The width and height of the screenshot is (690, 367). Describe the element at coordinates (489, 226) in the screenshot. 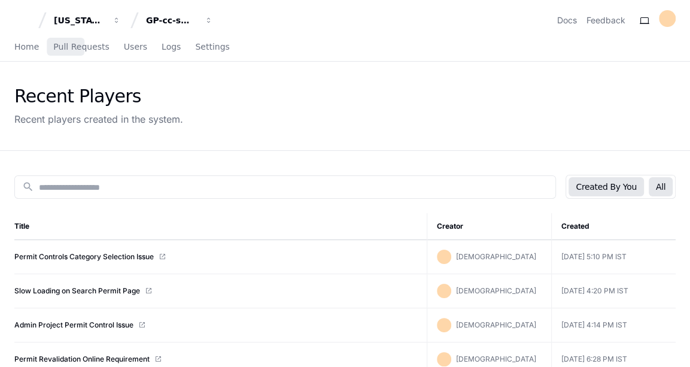

I see `th: Creator` at that location.